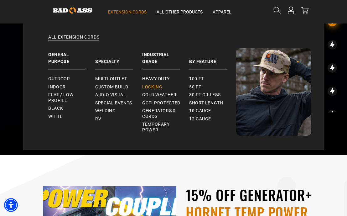 This screenshot has height=216, width=347. I want to click on a: All Extension Cords, so click(174, 41).